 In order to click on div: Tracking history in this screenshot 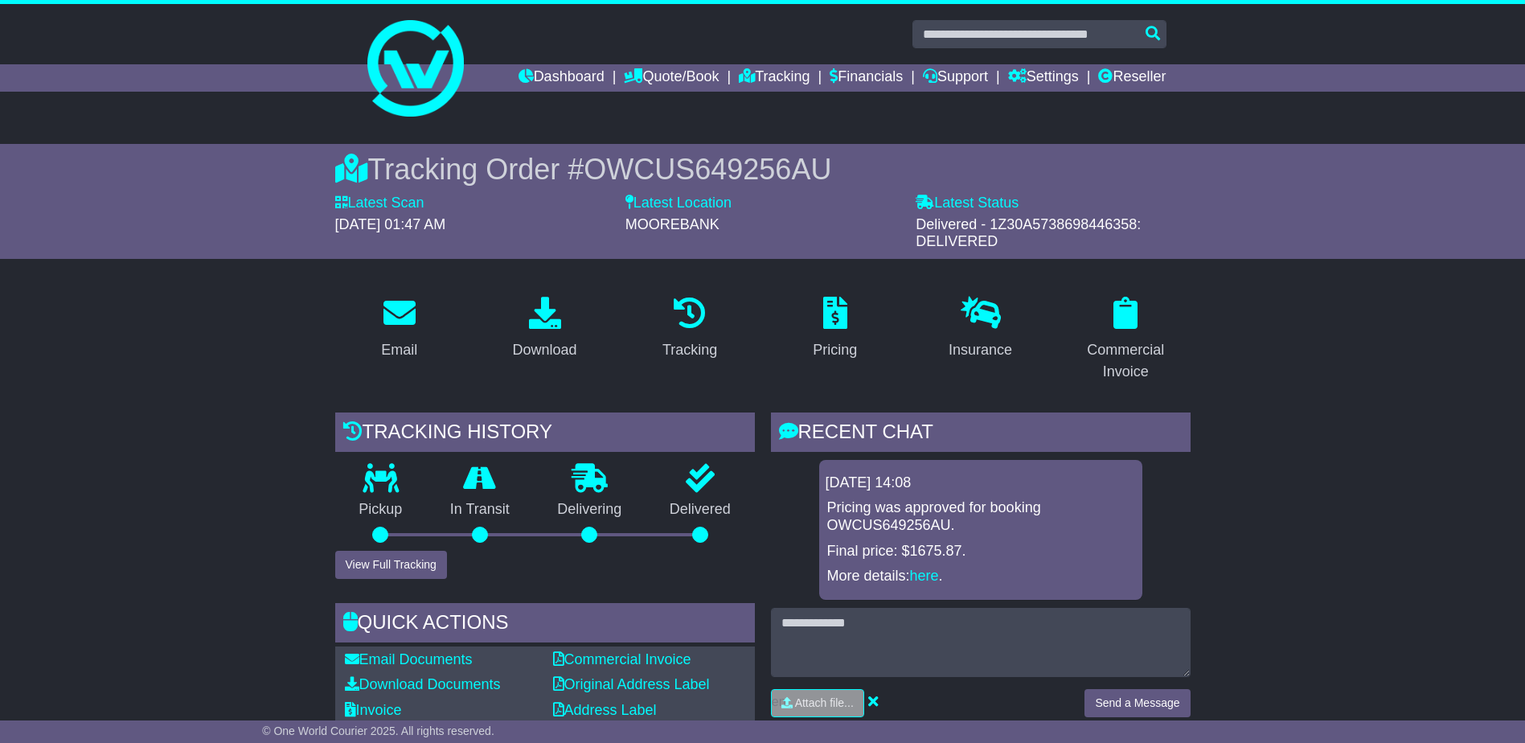, I will do `click(545, 434)`.